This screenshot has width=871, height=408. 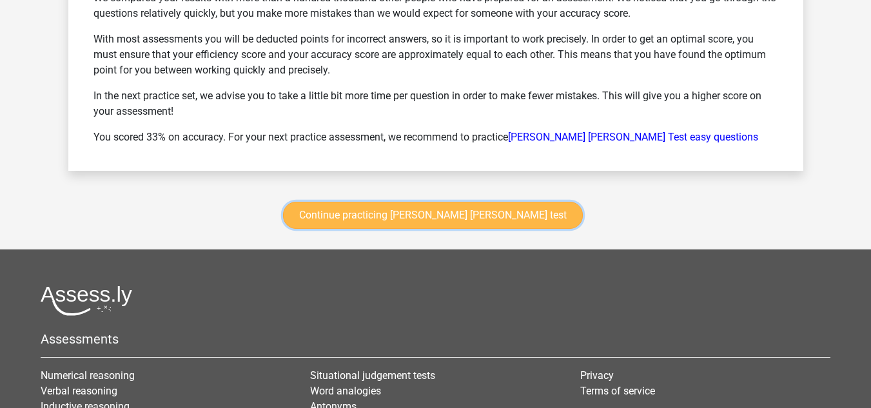 I want to click on a: Verbal reasoning, so click(x=79, y=391).